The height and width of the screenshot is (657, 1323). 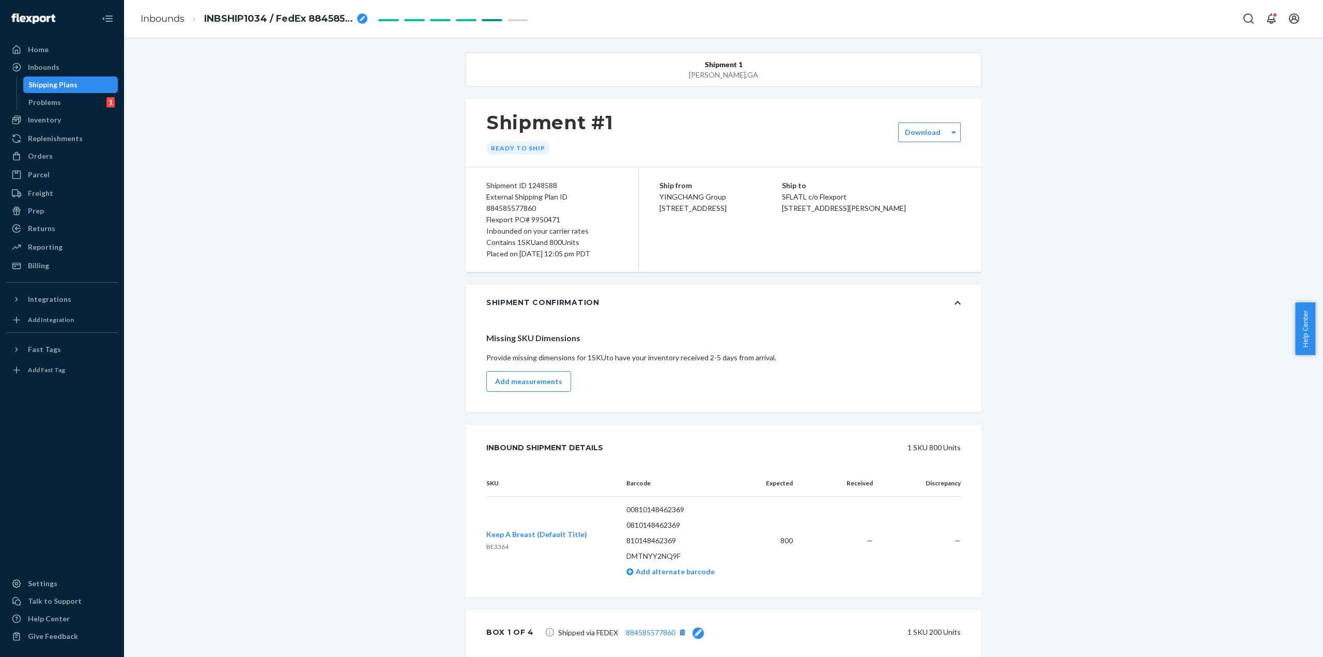 I want to click on a: Settings, so click(x=62, y=583).